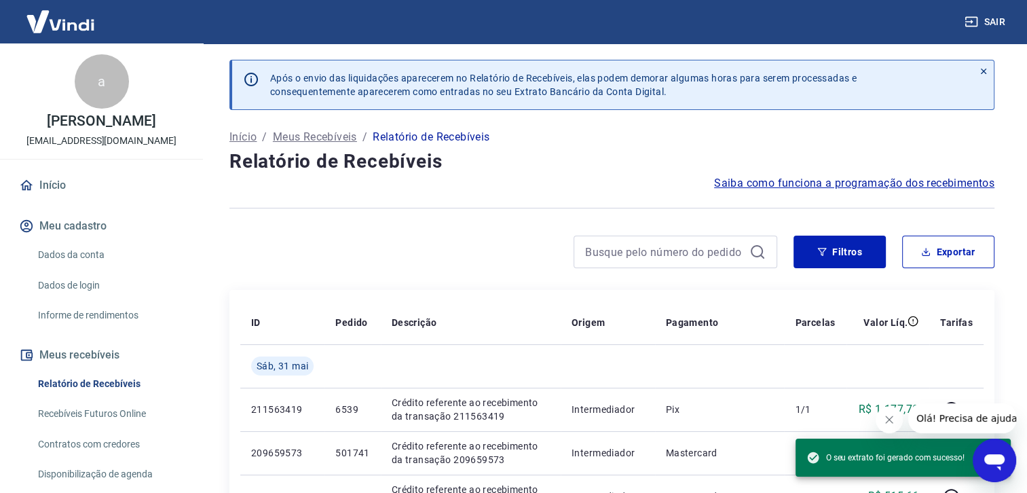 This screenshot has width=1027, height=493. What do you see at coordinates (351, 322) in the screenshot?
I see `p: Pedido` at bounding box center [351, 322].